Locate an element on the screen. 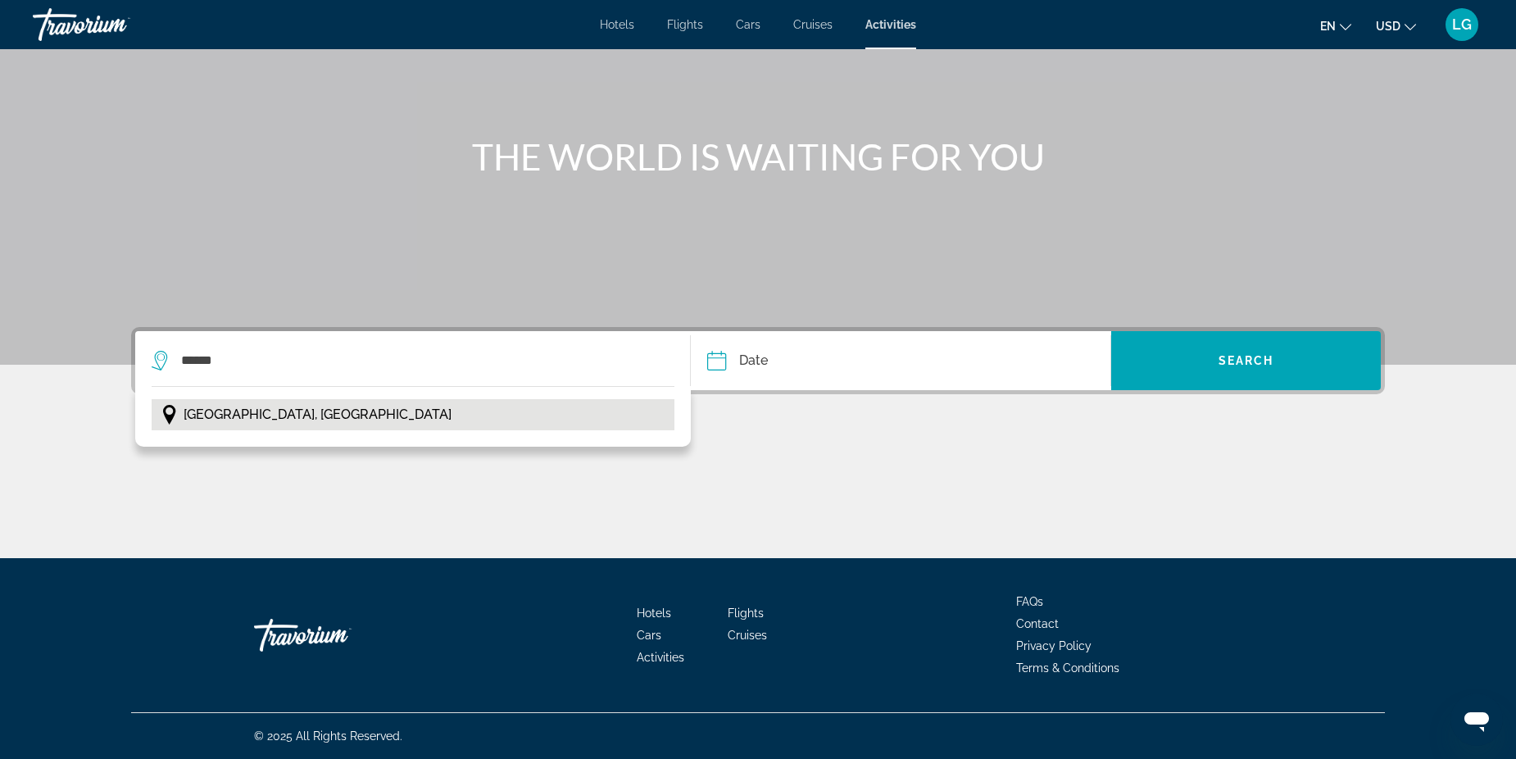 This screenshot has width=1516, height=759. span: Contact is located at coordinates (1038, 624).